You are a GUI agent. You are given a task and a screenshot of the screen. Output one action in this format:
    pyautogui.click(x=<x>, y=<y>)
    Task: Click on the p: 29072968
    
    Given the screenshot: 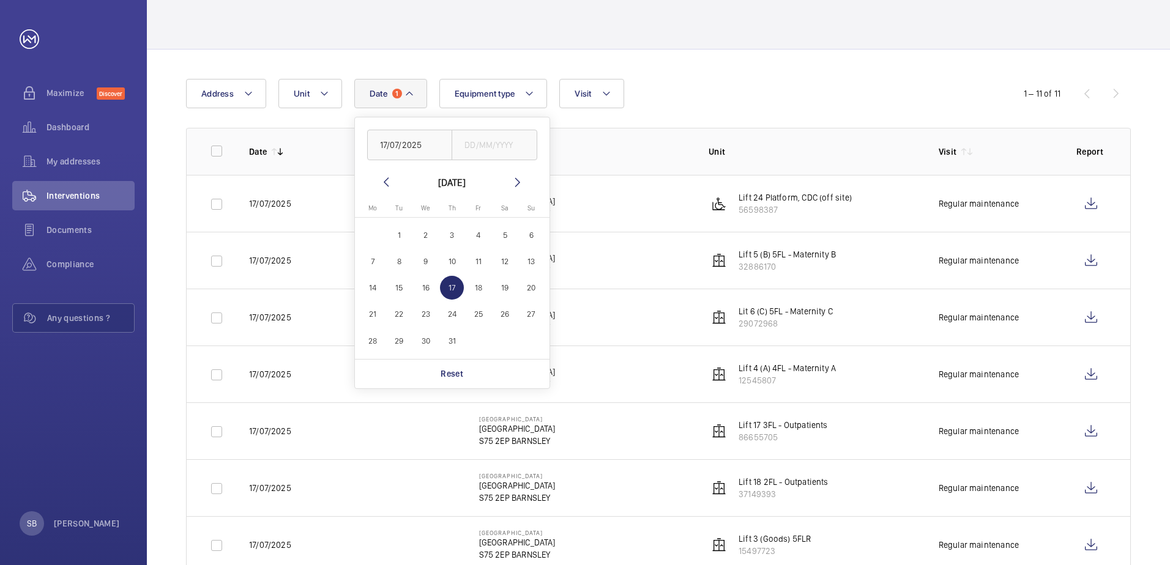 What is the action you would take?
    pyautogui.click(x=786, y=324)
    